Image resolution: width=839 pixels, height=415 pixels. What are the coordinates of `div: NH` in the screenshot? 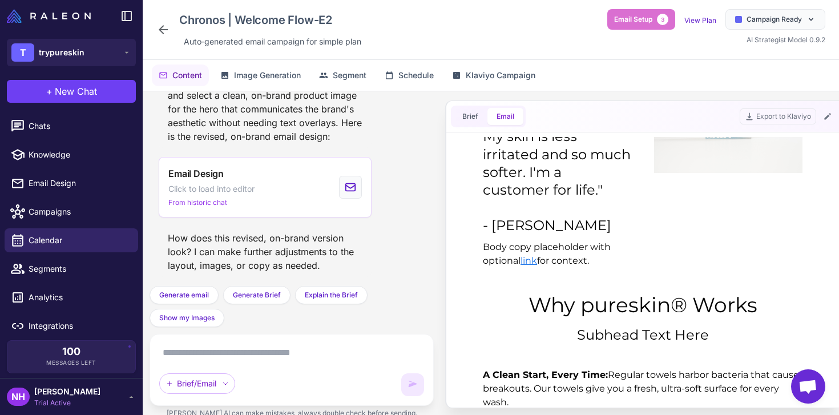 It's located at (18, 397).